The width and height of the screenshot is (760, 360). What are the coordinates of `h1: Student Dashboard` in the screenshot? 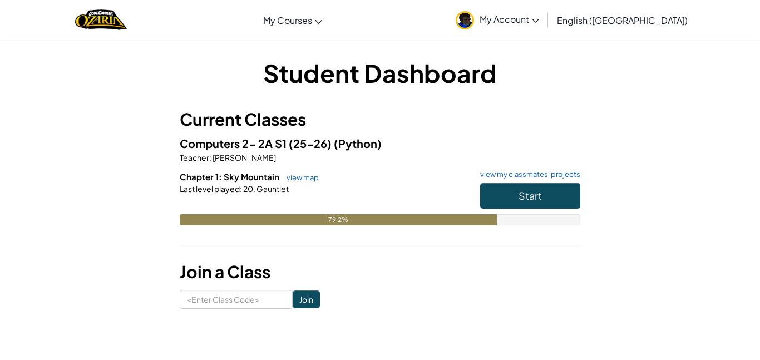 It's located at (380, 73).